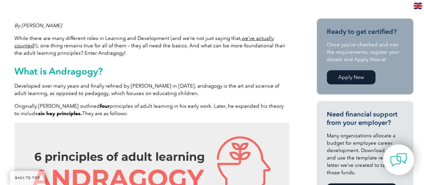 The height and width of the screenshot is (185, 424). I want to click on span: What is Andragogy?, so click(59, 71).